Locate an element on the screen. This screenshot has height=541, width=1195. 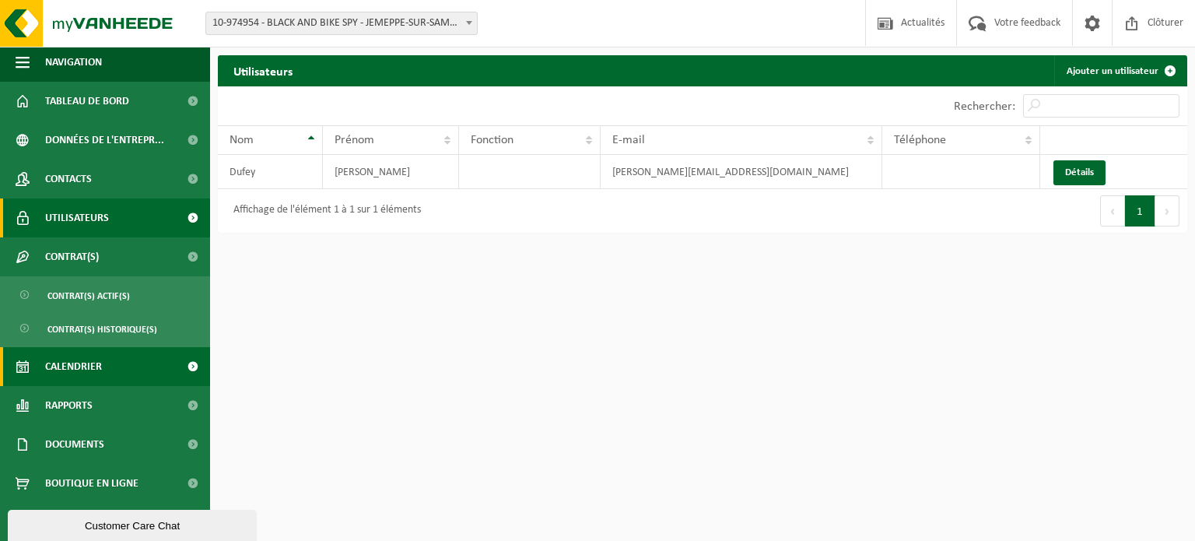
a: Contrat(s) historique(s) is located at coordinates (105, 328).